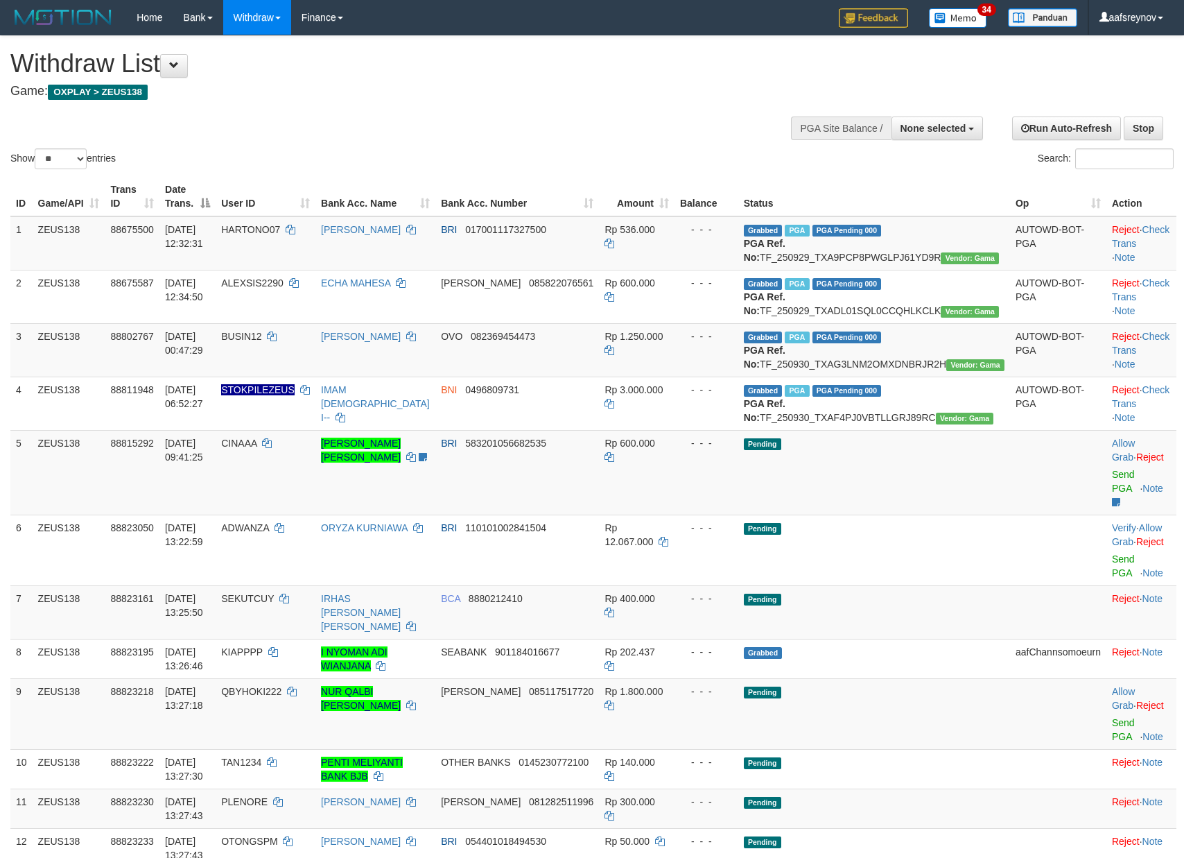  Describe the element at coordinates (553, 762) in the screenshot. I see `span: Copy 0145230772100 to clipboard` at that location.